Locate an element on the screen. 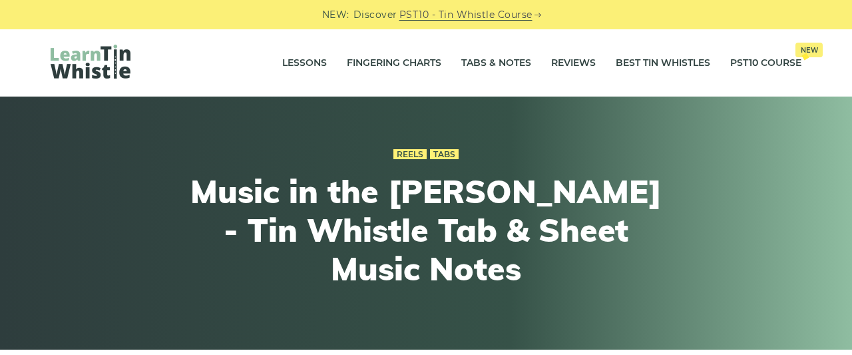 This screenshot has height=355, width=852. a: Tabs & Notes is located at coordinates (496, 63).